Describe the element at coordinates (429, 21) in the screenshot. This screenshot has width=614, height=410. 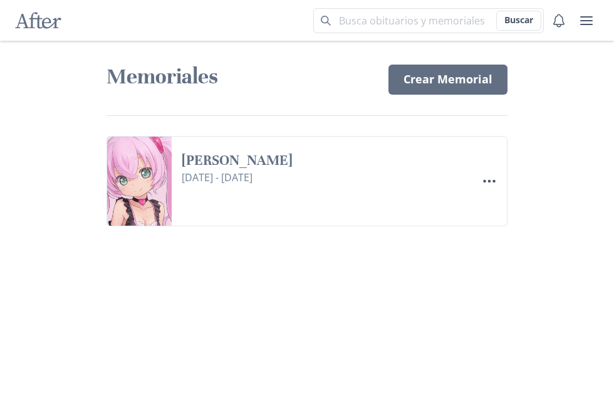
I see `input: Término para buscar` at that location.